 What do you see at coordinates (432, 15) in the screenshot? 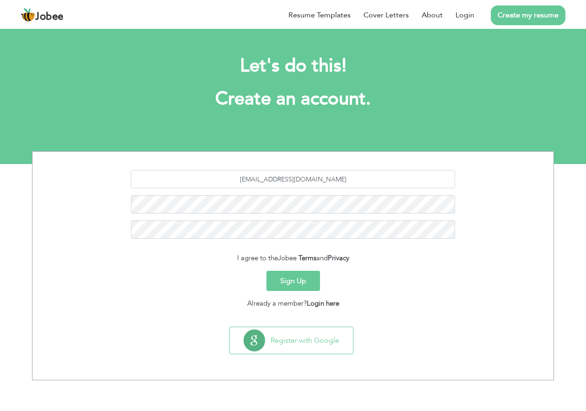
I see `a: About` at bounding box center [432, 15].